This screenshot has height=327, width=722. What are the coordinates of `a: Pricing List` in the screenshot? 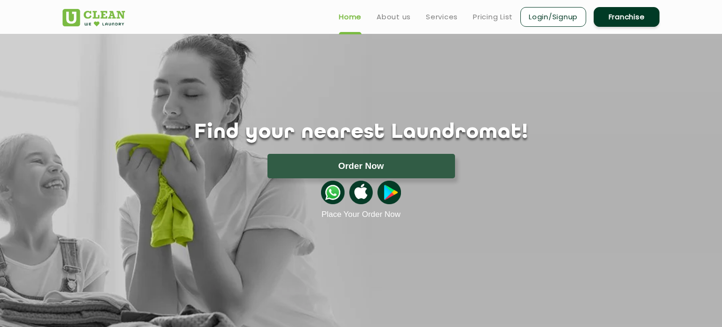 It's located at (492, 17).